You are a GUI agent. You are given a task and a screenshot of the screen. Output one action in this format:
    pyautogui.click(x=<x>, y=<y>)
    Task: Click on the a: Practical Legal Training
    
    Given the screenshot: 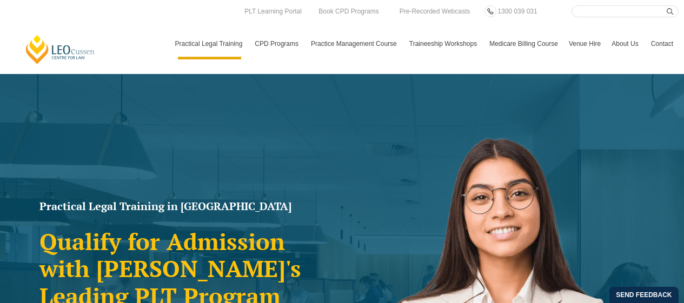 What is the action you would take?
    pyautogui.click(x=210, y=44)
    